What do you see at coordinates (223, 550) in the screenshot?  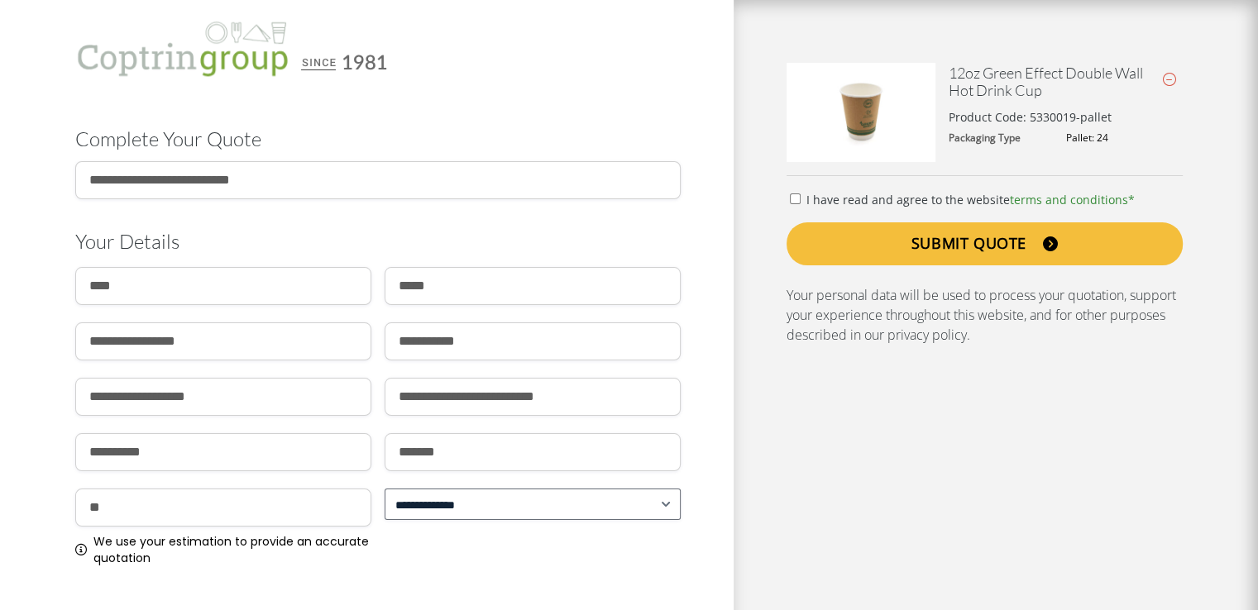 I see `div: We use your estimation to provide an accurate quotation` at bounding box center [223, 550].